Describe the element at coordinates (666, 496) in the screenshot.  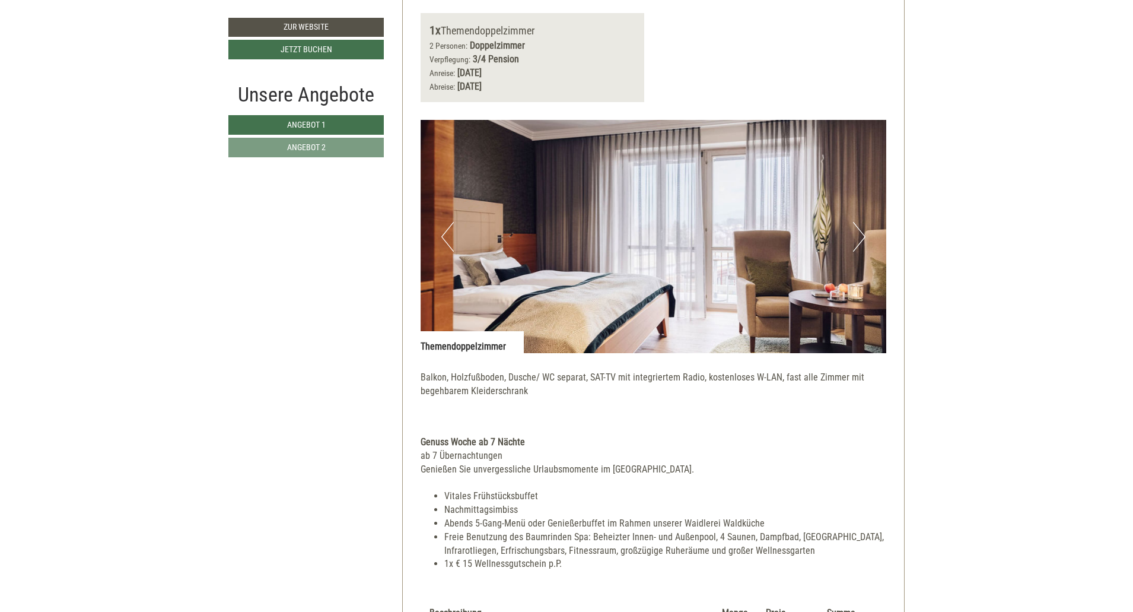
I see `li: Vitales Frühstücksbuffet` at that location.